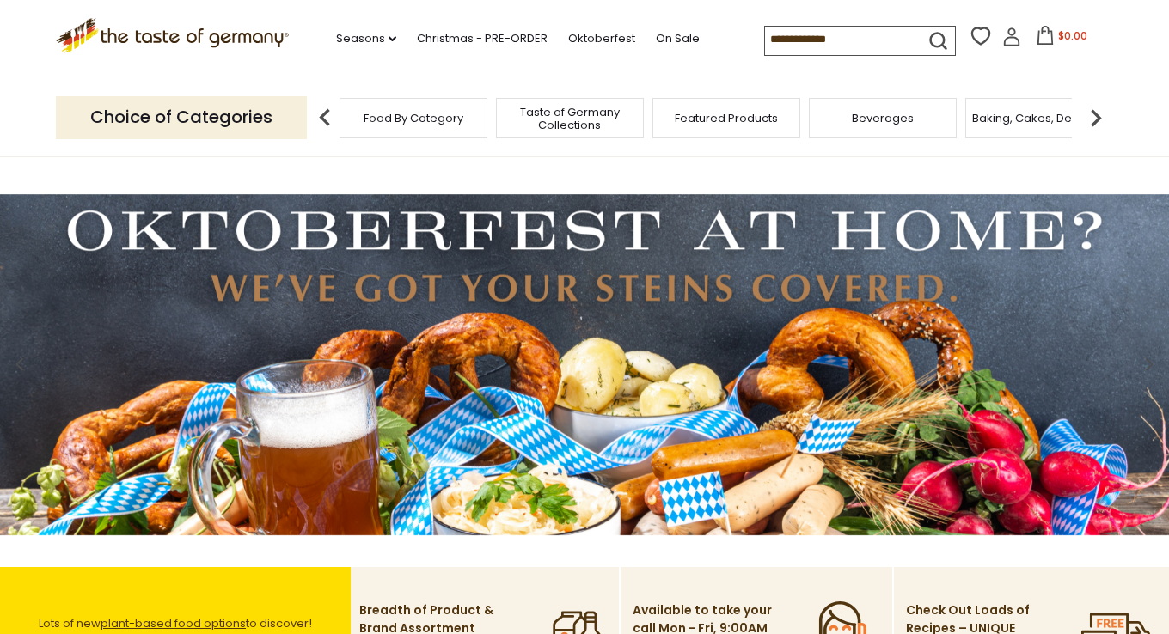  I want to click on p: Choice of Categories, so click(181, 117).